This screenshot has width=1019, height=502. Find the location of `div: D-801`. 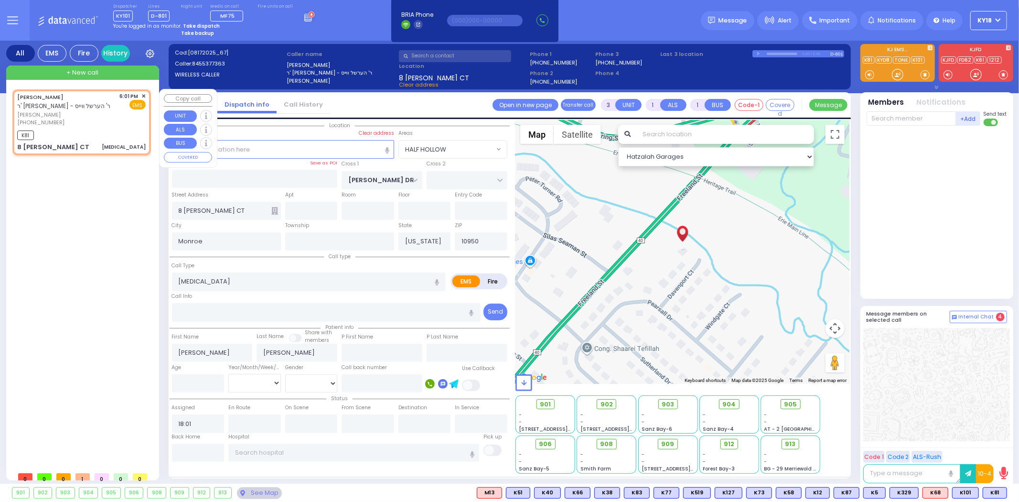

div: D-801 is located at coordinates (837, 54).